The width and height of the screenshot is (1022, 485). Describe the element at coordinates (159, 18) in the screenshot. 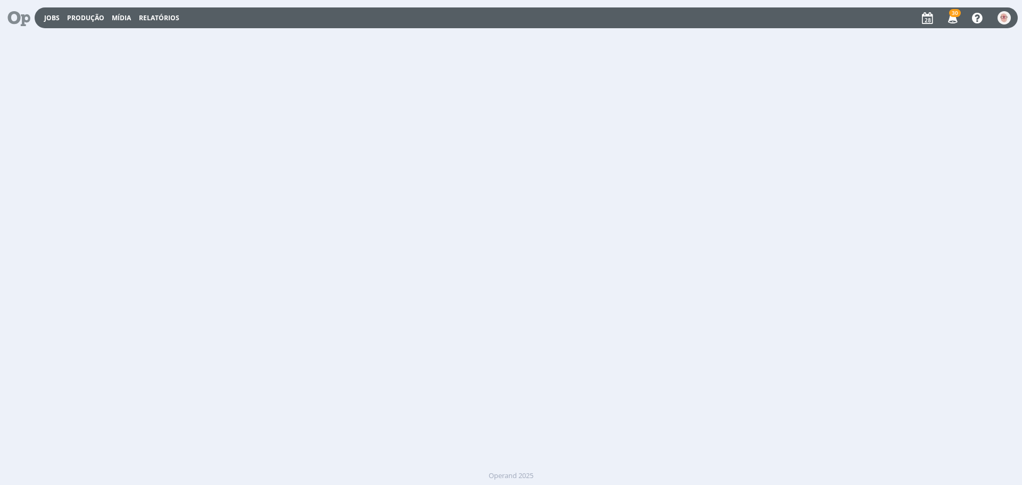

I see `button: Relatórios` at that location.